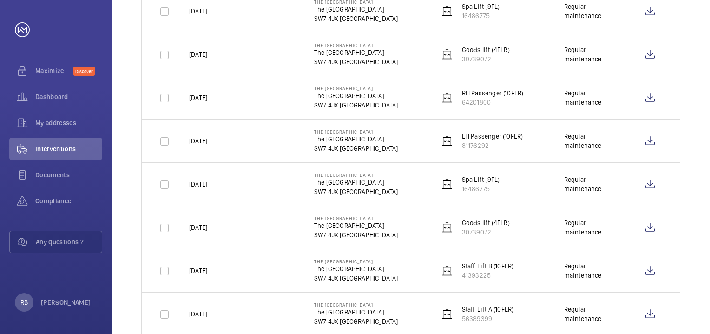 The image size is (710, 334). What do you see at coordinates (69, 149) in the screenshot?
I see `span: Interventions` at bounding box center [69, 149].